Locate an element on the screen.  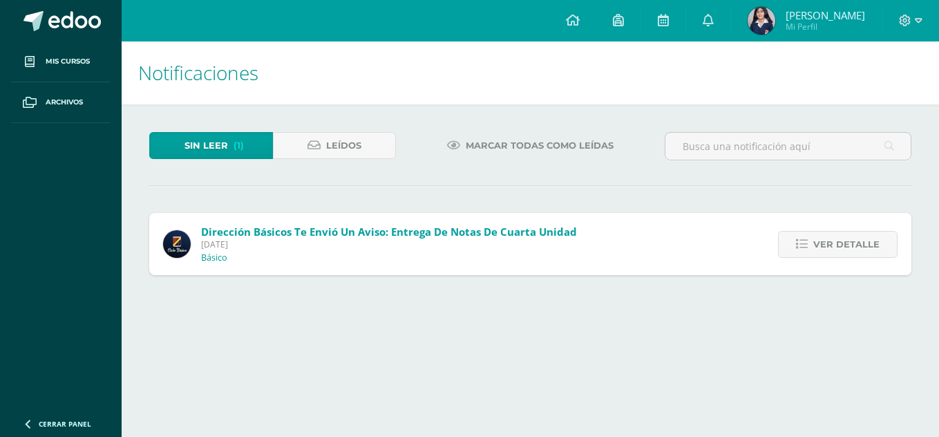
span: Sin leer is located at coordinates (206, 145).